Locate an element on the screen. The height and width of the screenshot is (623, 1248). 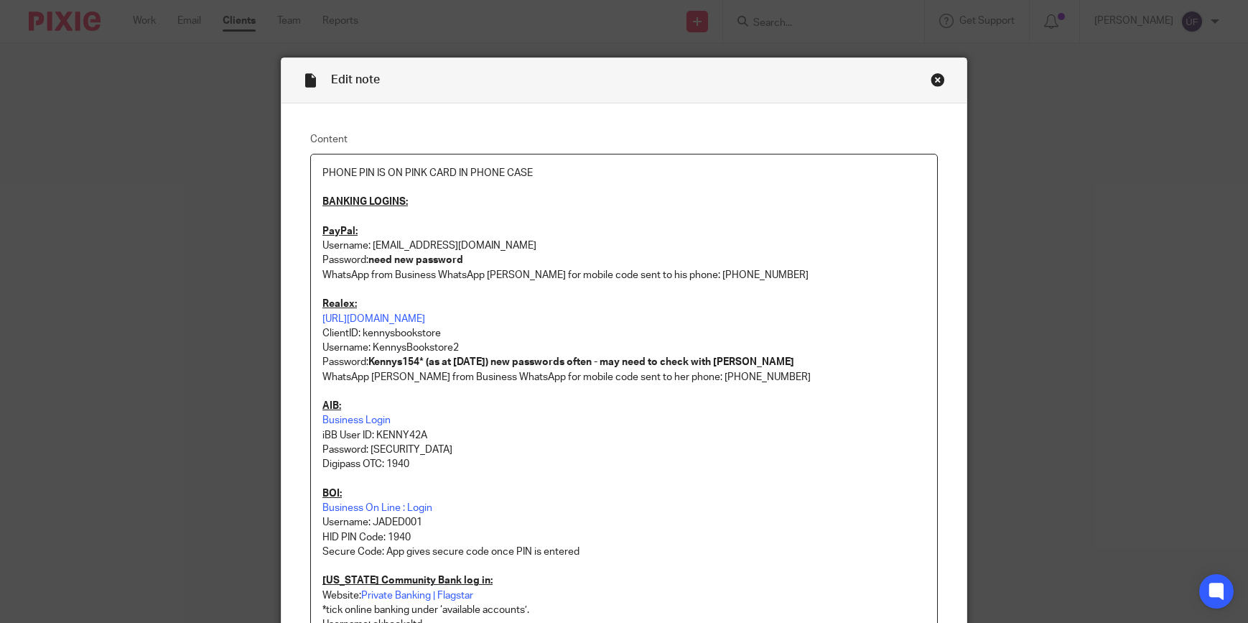
p: Digipass OTC: 1940 is located at coordinates (624, 464).